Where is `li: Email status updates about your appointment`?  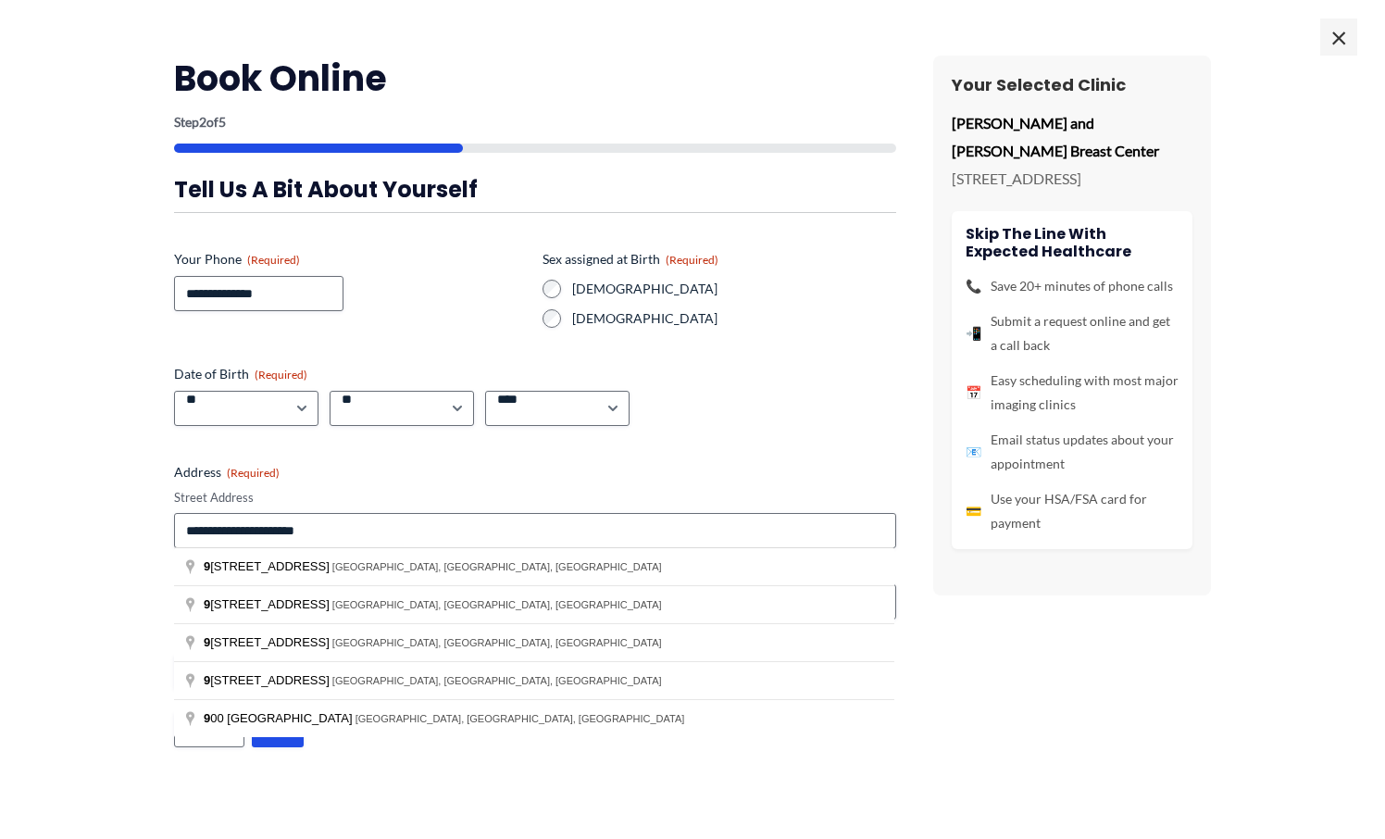 li: Email status updates about your appointment is located at coordinates (1072, 452).